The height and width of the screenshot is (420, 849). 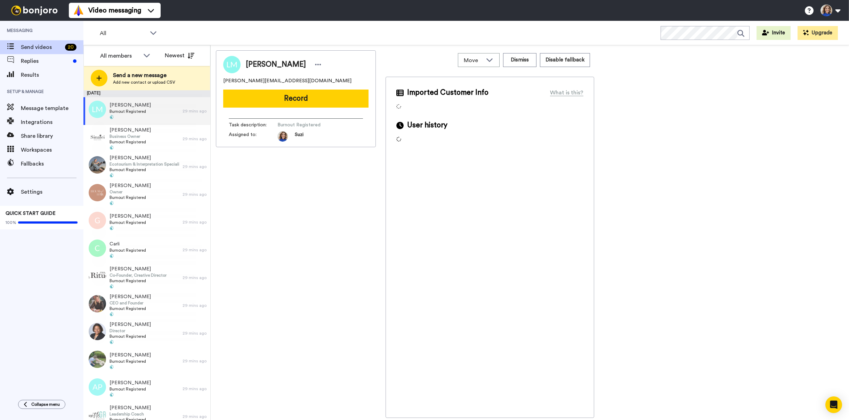 I want to click on img: 1ed2014c-36ec-4ef2-baa7-aa8e16db8a02.png, so click(x=97, y=276).